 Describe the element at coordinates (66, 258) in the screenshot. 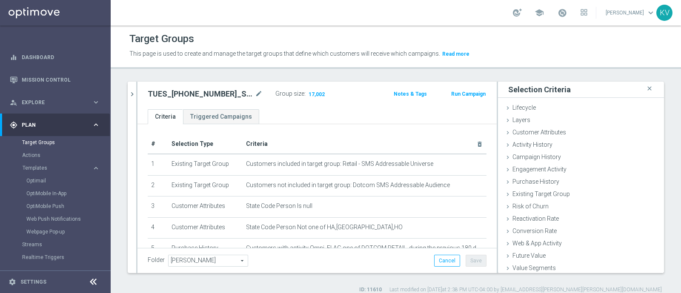

I see `div: Realtime Triggers` at that location.